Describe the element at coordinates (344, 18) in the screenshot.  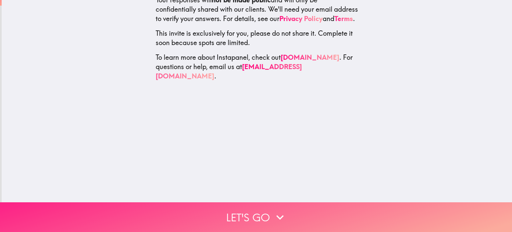
I see `a: Terms` at that location.